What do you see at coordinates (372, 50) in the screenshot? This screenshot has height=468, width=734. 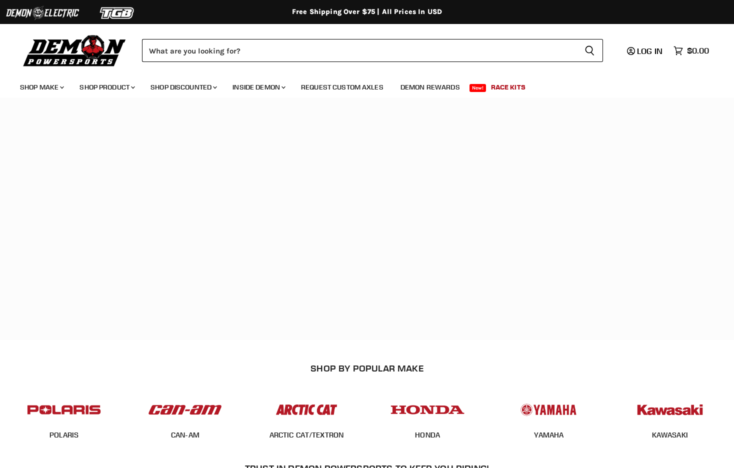 I see `form: Product` at bounding box center [372, 50].